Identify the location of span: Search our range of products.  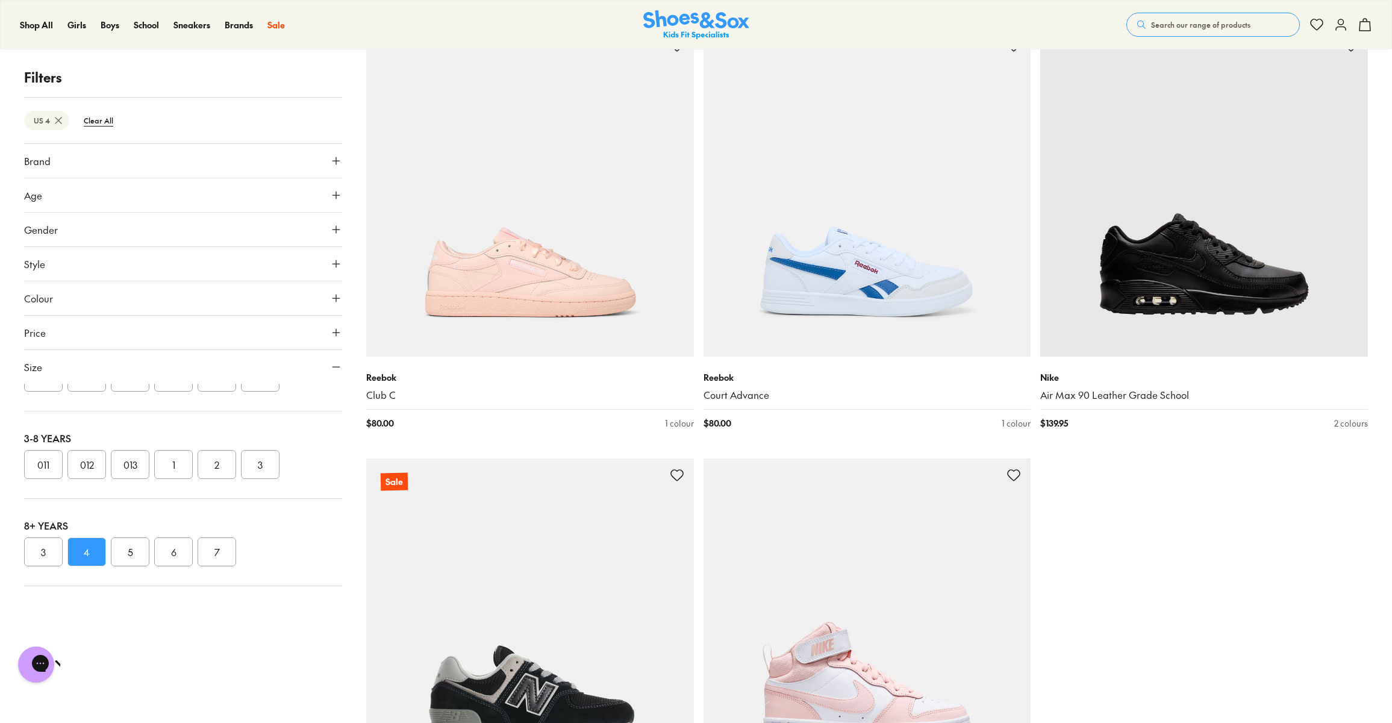
(1200, 25).